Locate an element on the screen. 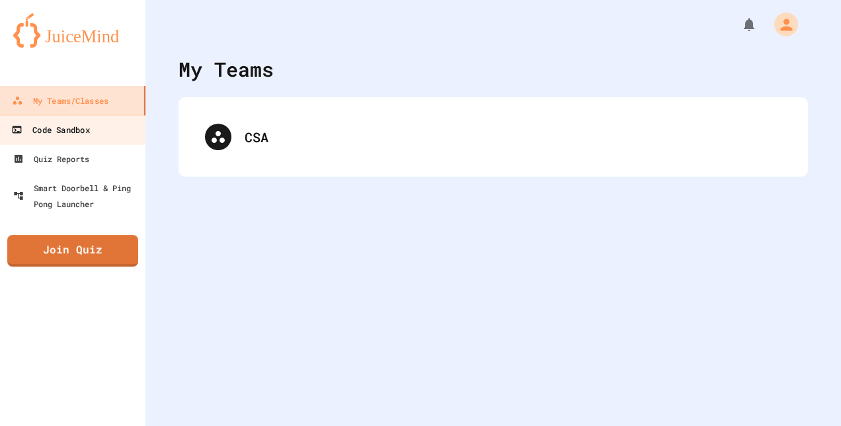 The image size is (841, 426). div: My Notifications is located at coordinates (738, 24).